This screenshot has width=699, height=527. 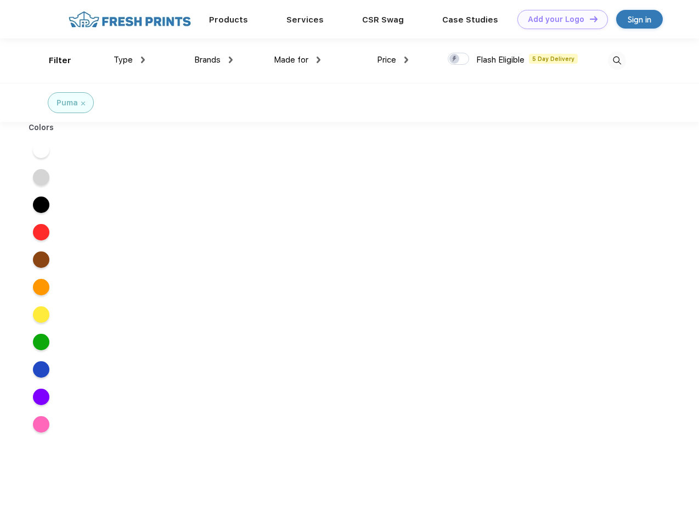 I want to click on img: filter_cancel.svg, so click(x=83, y=103).